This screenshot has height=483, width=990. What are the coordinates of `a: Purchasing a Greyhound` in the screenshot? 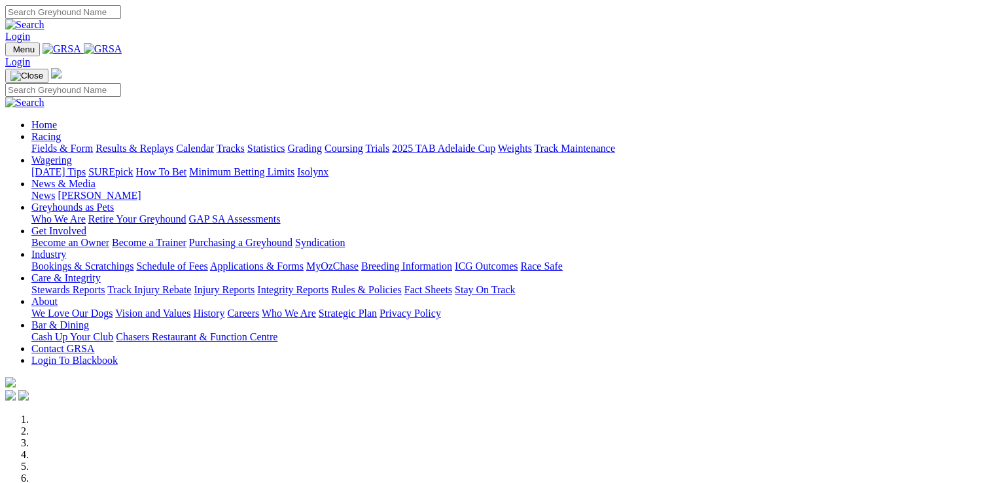 It's located at (241, 242).